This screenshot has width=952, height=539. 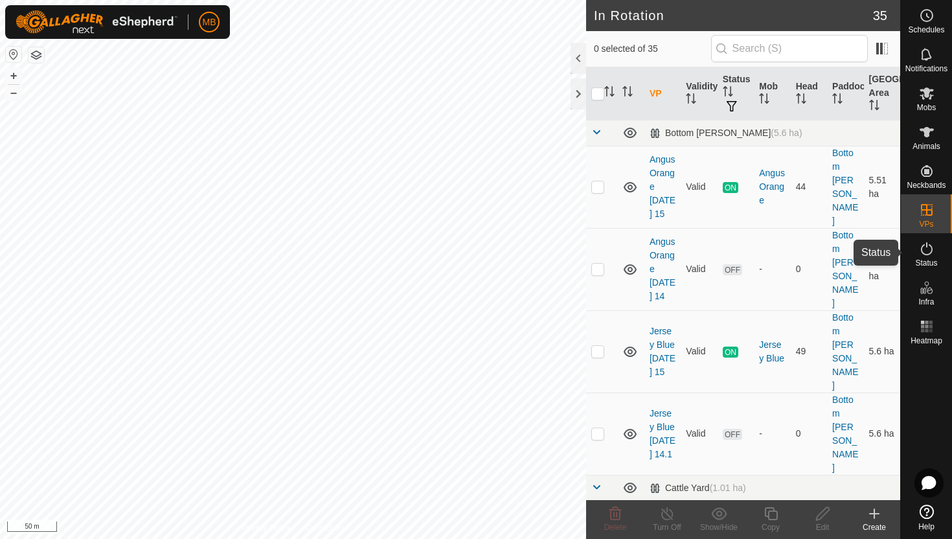 What do you see at coordinates (809, 94) in the screenshot?
I see `th: Head` at bounding box center [809, 94].